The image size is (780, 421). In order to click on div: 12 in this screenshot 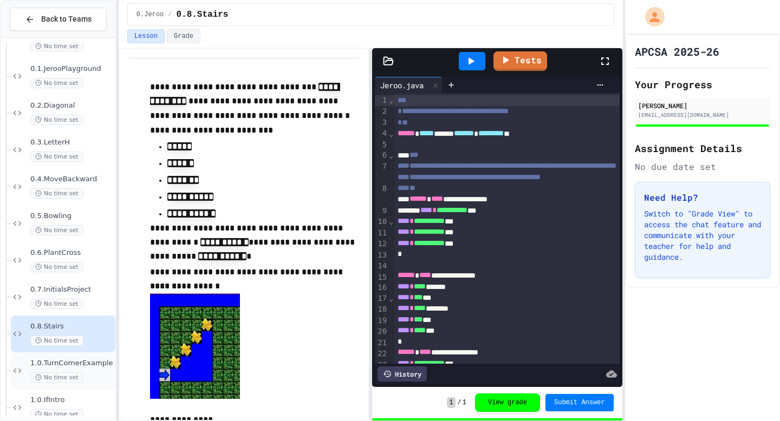, I will do `click(381, 244)`.